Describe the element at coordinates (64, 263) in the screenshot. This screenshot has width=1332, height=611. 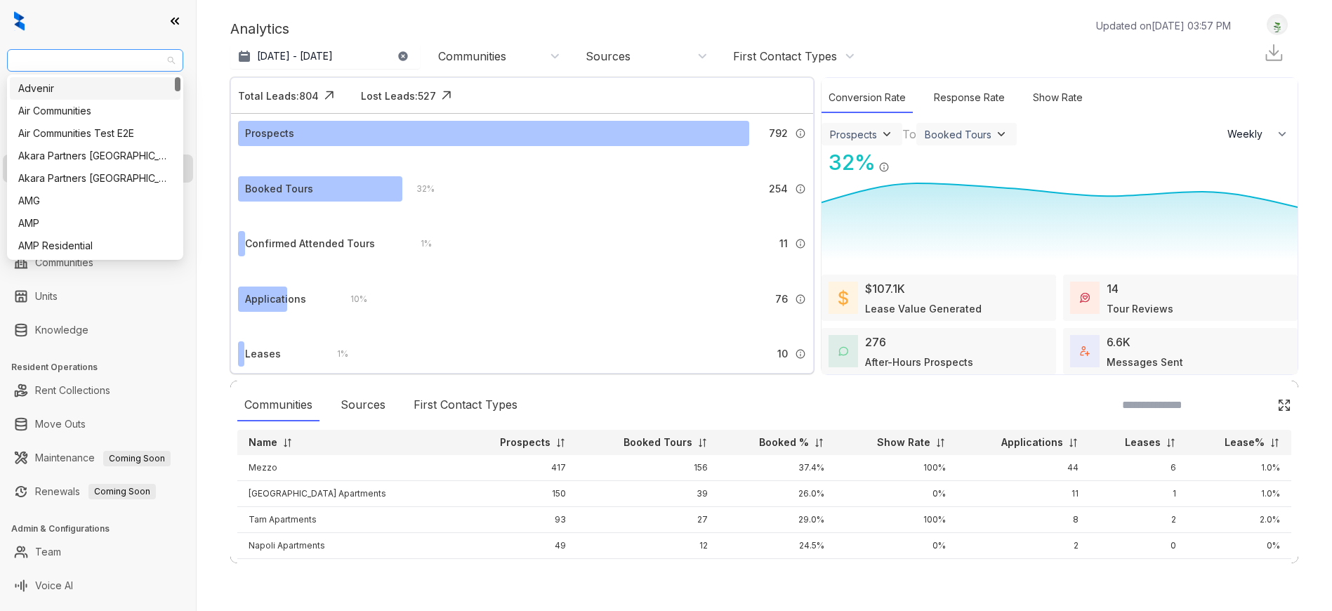
I see `a: Communities` at that location.